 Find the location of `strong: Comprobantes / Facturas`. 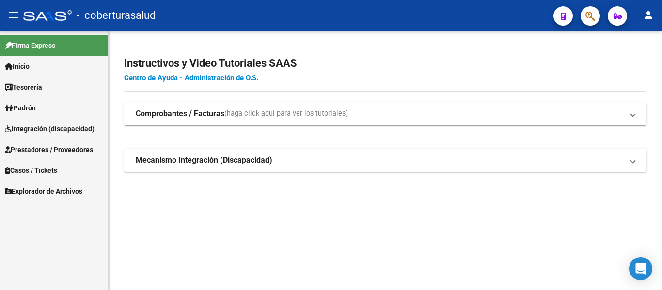

strong: Comprobantes / Facturas is located at coordinates (180, 114).